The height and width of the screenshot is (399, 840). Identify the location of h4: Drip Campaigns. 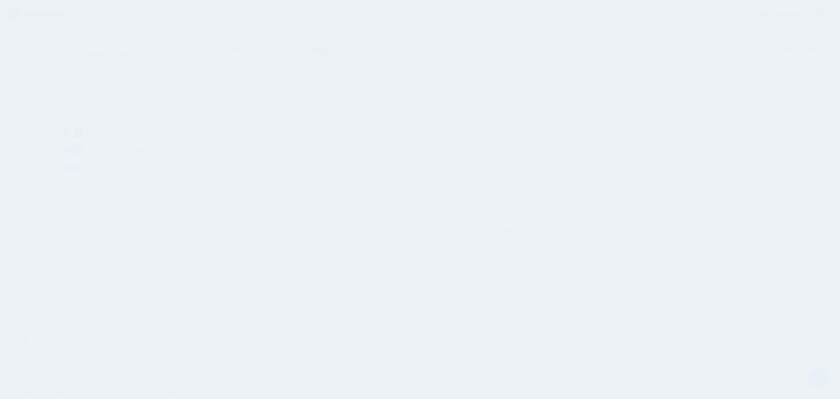
(112, 260).